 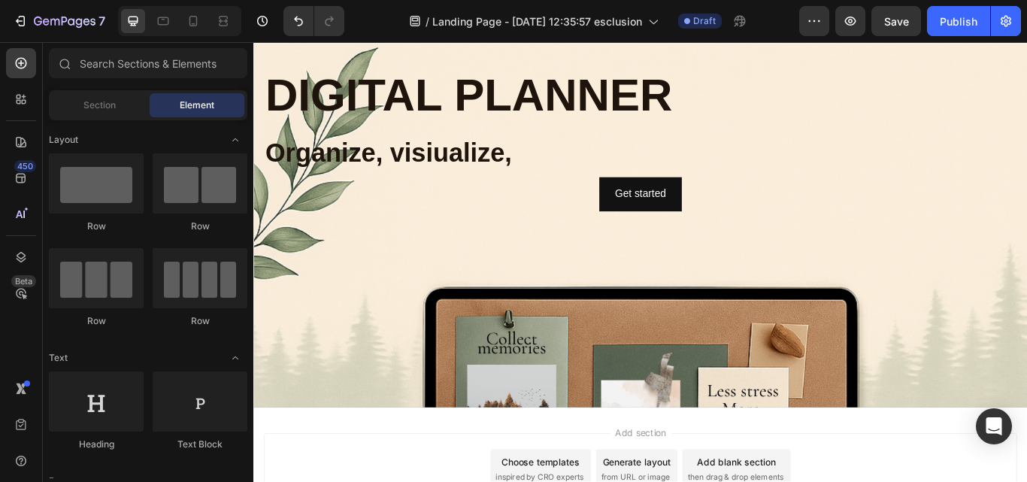 I want to click on button: Get started, so click(x=451, y=178).